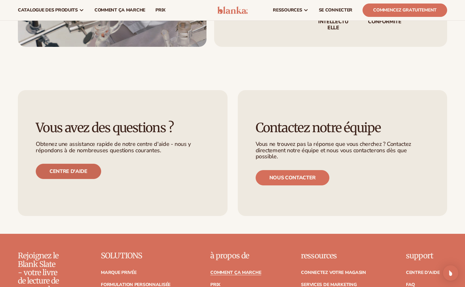 This screenshot has height=287, width=465. What do you see at coordinates (122, 148) in the screenshot?
I see `p: Obtenez une assistance rapide de notre centre d'aide - nous y répondons à de nombreuses questions...` at bounding box center [122, 148].